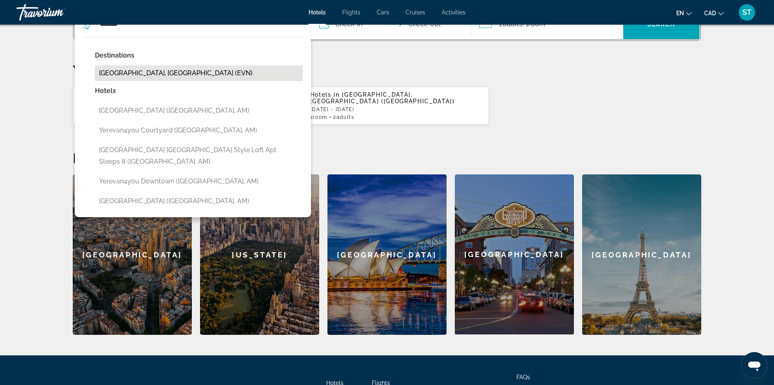 The height and width of the screenshot is (385, 774). What do you see at coordinates (523, 377) in the screenshot?
I see `span: FAQs` at bounding box center [523, 377].